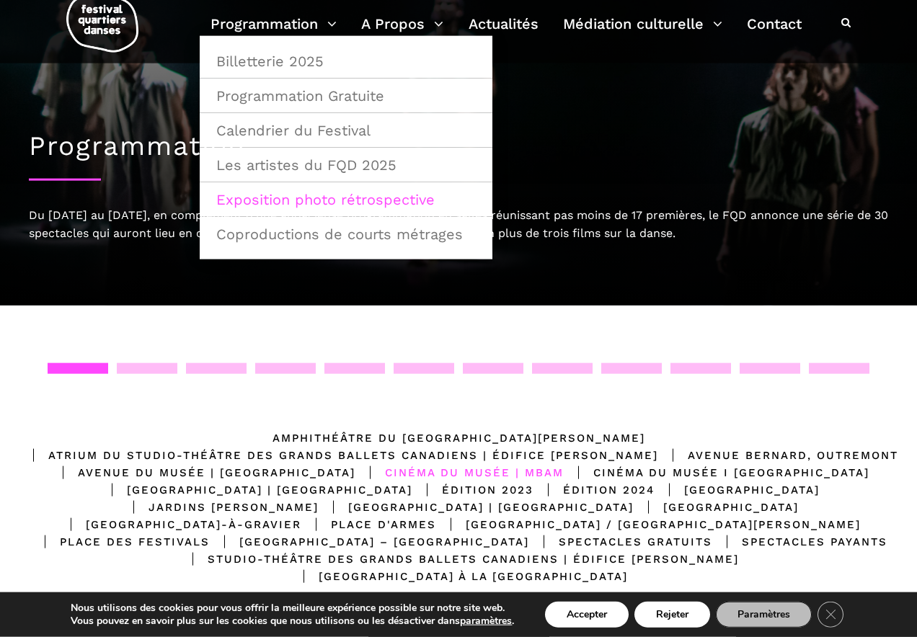 Image resolution: width=917 pixels, height=637 pixels. Describe the element at coordinates (292, 621) in the screenshot. I see `p: Vous pouvez en savoir plus sur les cookies que nous utilisons ou les désactiver dans .` at that location.